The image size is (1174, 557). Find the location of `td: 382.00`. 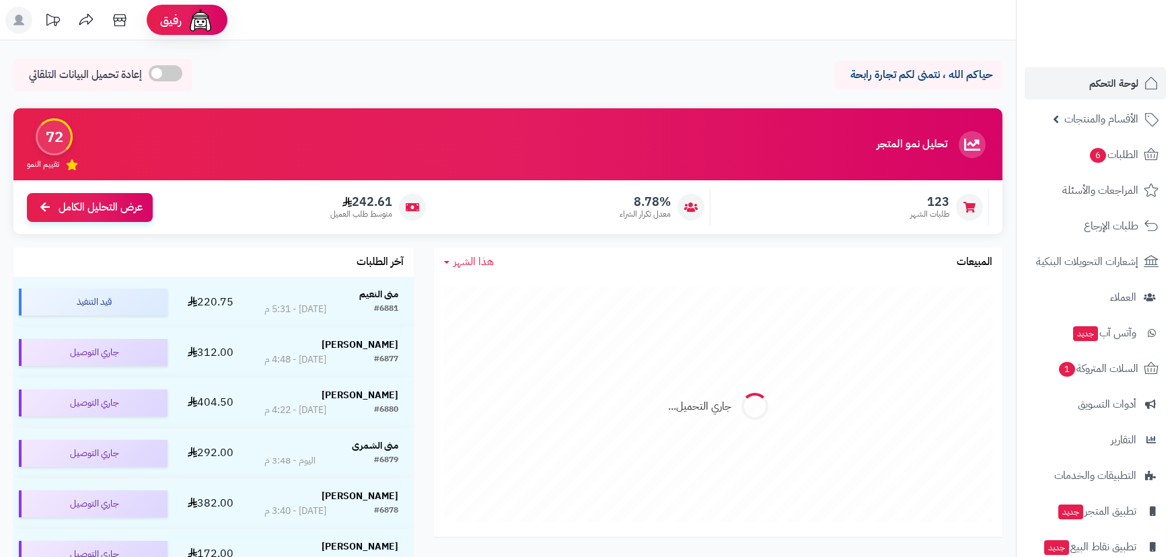

td: 382.00 is located at coordinates (211, 504).